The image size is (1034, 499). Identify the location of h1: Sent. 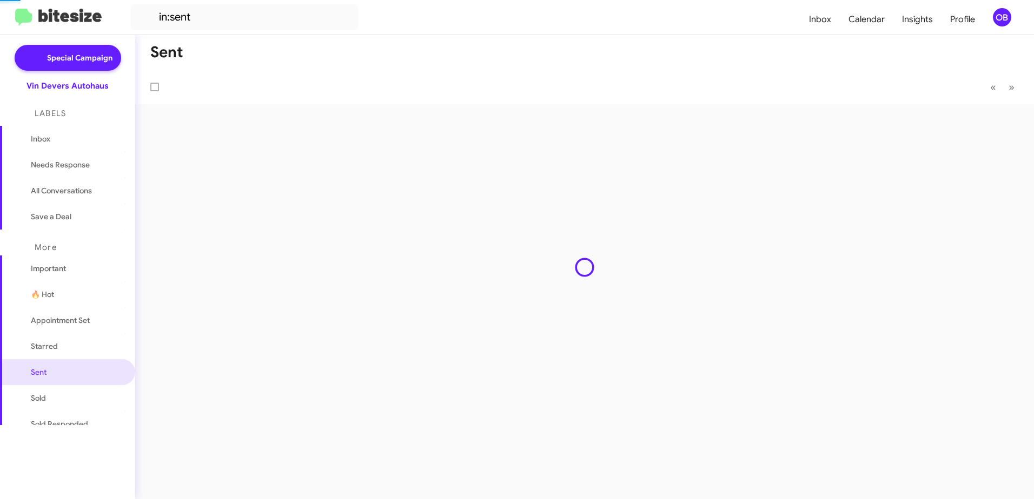
(166, 52).